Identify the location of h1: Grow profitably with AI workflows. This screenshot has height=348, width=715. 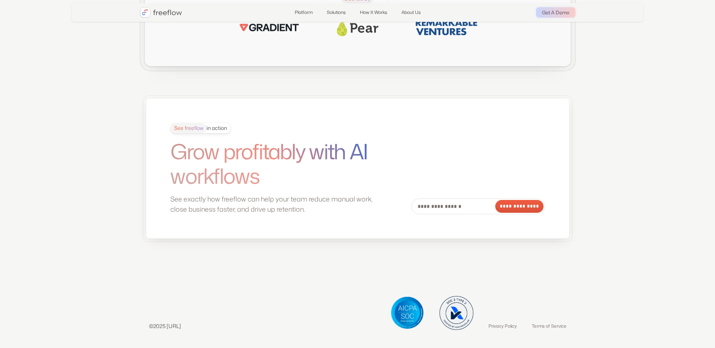
(274, 164).